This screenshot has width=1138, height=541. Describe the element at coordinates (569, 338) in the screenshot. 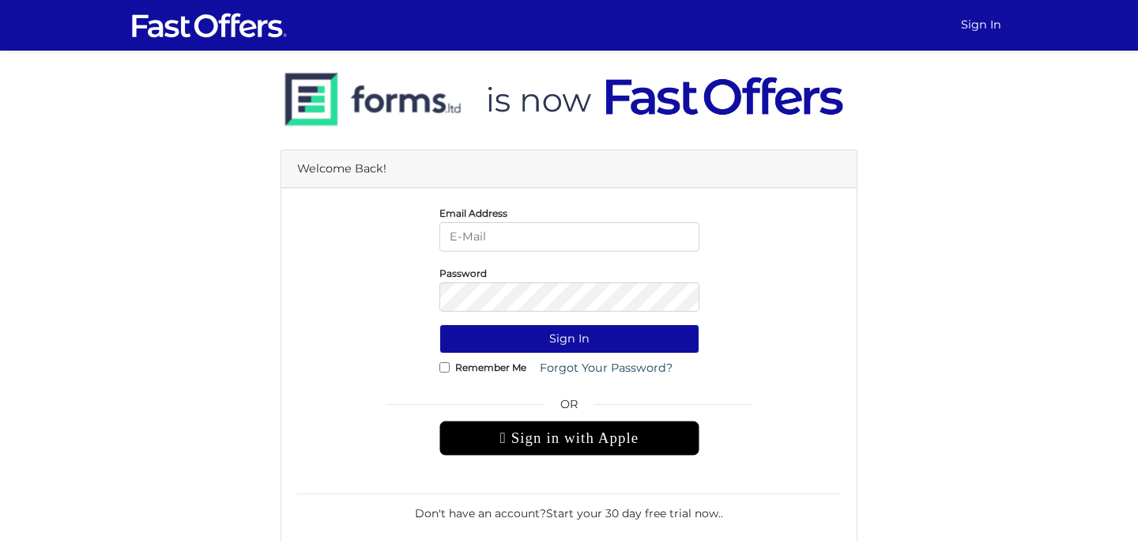

I see `button: Sign In` at that location.